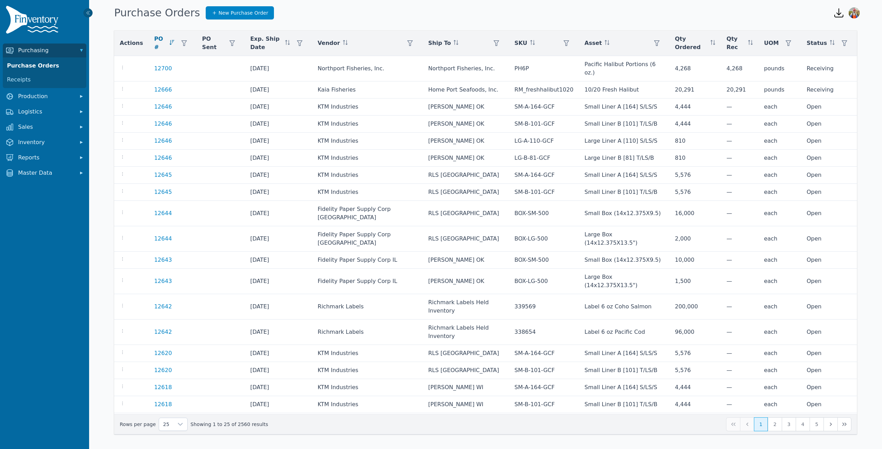  What do you see at coordinates (163, 370) in the screenshot?
I see `a: 12620` at bounding box center [163, 370].